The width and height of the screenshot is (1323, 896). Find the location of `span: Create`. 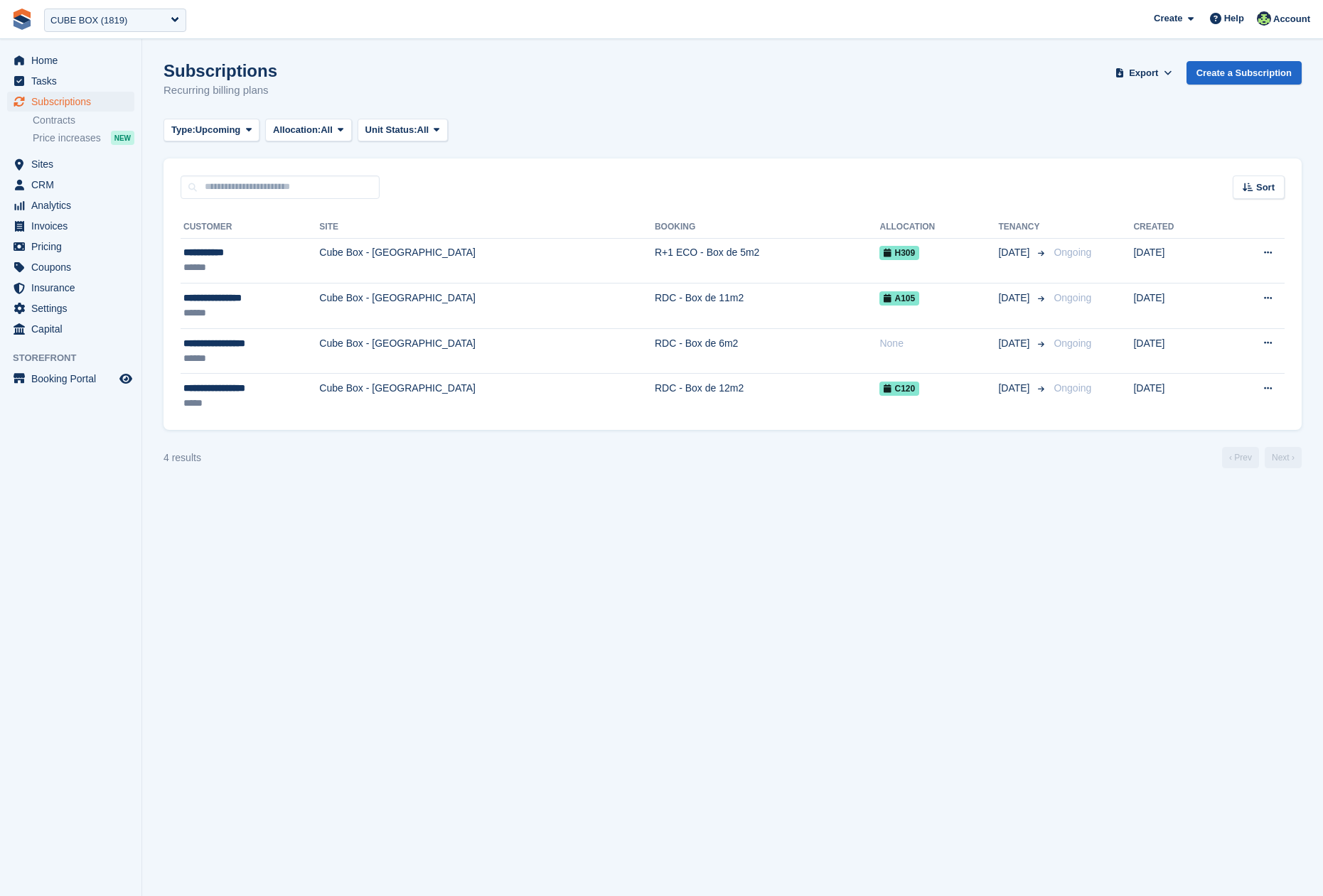

span: Create is located at coordinates (1168, 19).